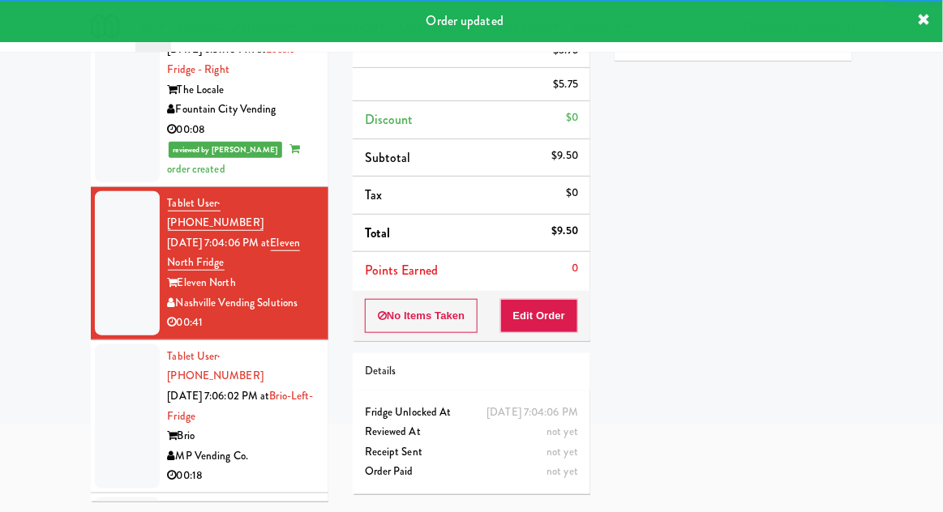 The width and height of the screenshot is (943, 512). What do you see at coordinates (471, 452) in the screenshot?
I see `div: Receipt Sent` at bounding box center [471, 452].